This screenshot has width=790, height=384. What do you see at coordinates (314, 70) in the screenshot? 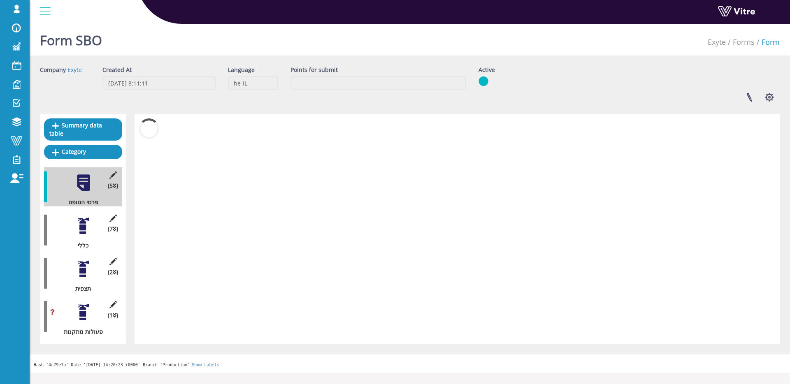
I see `label: Points for submit` at bounding box center [314, 70].